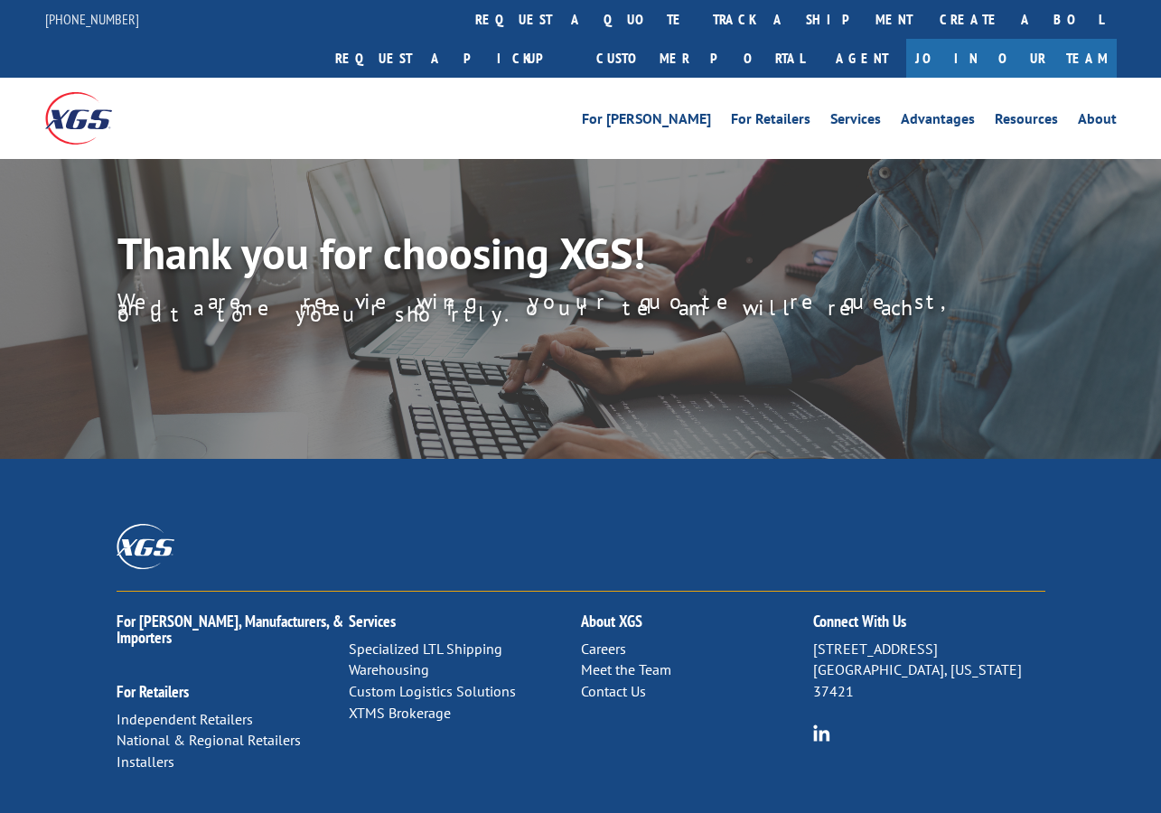 This screenshot has width=1161, height=813. What do you see at coordinates (524, 258) in the screenshot?
I see `h1: Thank you for choosing XGS!` at bounding box center [524, 258].